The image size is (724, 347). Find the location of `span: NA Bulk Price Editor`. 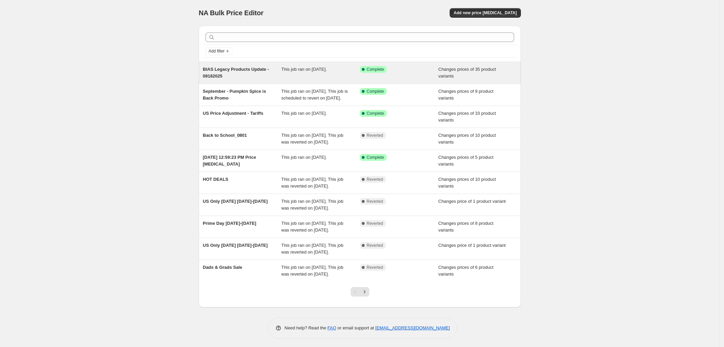

span: NA Bulk Price Editor is located at coordinates (231, 13).